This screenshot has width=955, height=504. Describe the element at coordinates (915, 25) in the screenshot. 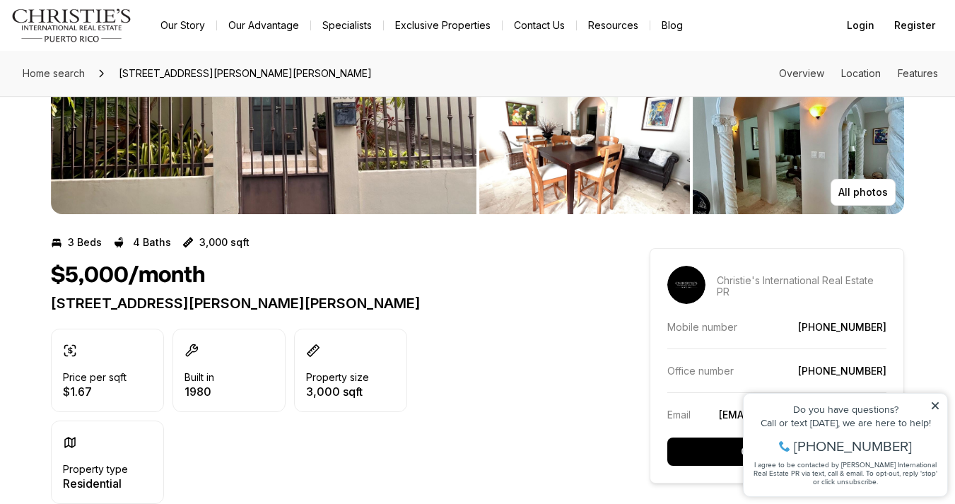

I see `span: Register` at that location.